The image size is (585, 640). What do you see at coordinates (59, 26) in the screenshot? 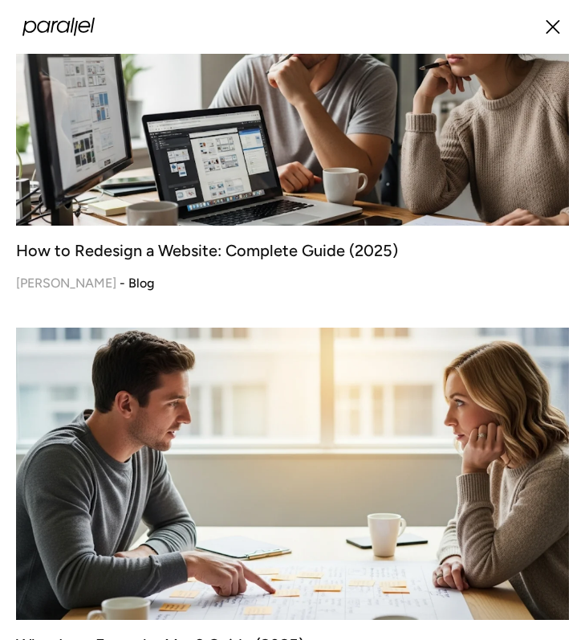
I see `a: home` at bounding box center [59, 26].